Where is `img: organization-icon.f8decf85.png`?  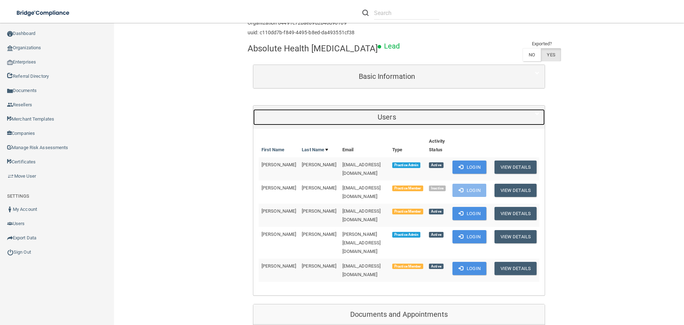 img: organization-icon.f8decf85.png is located at coordinates (10, 48).